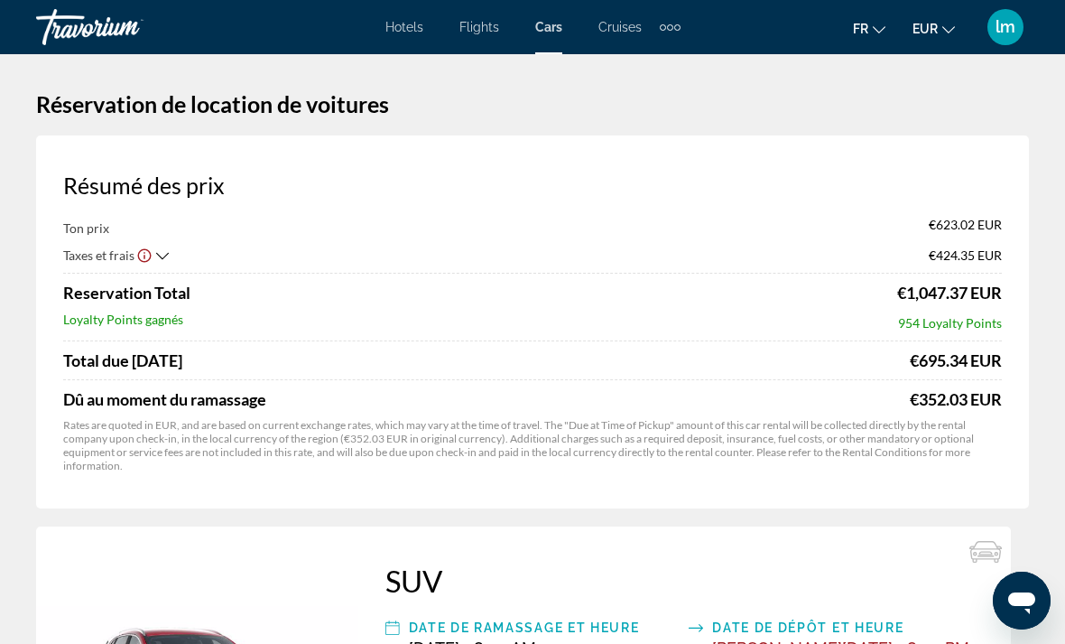 This screenshot has width=1065, height=644. Describe the element at coordinates (123, 321) in the screenshot. I see `span: Loyalty Points gagnés` at that location.